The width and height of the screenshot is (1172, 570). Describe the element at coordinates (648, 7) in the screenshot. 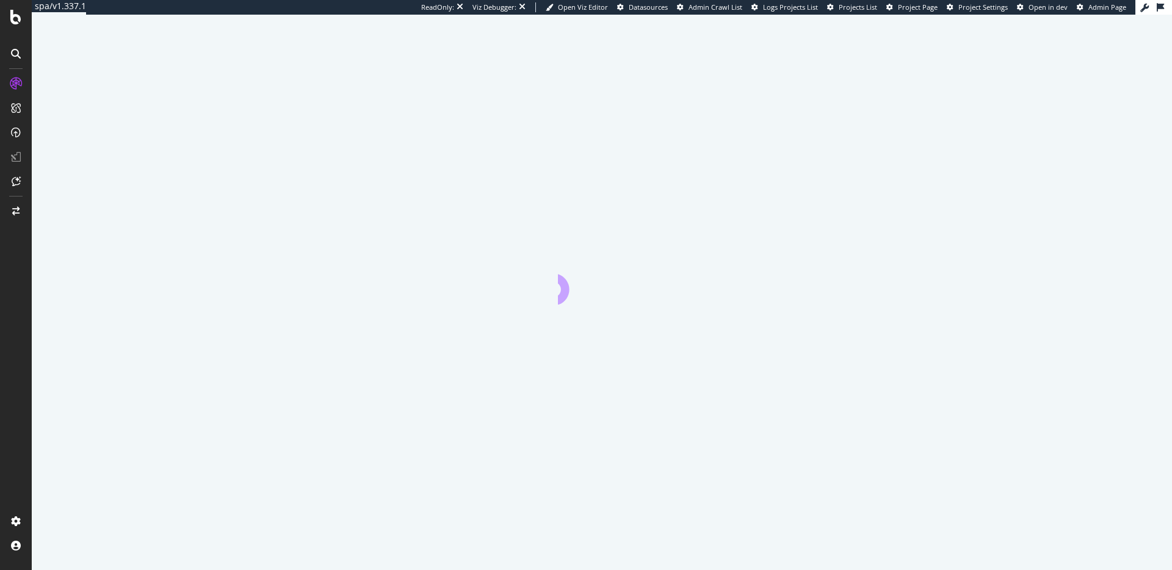

I see `span: Datasources` at that location.